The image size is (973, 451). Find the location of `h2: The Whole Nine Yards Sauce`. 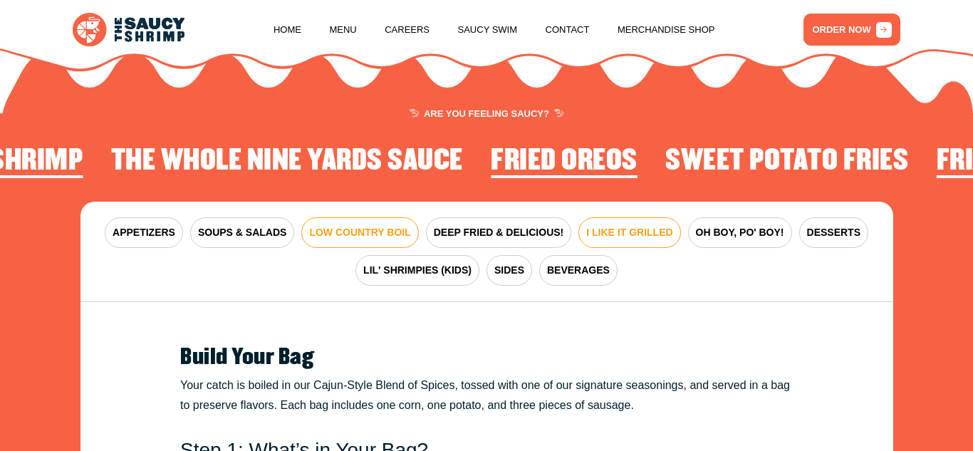

h2: The Whole Nine Yards Sauce is located at coordinates (287, 161).